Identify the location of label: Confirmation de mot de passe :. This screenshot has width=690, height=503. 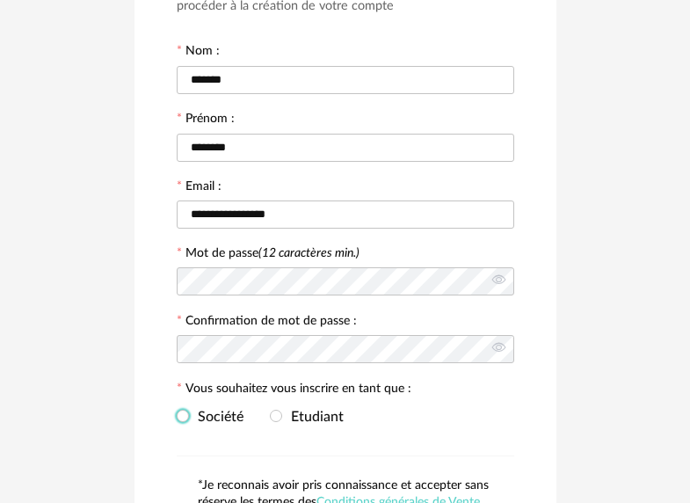
(266, 323).